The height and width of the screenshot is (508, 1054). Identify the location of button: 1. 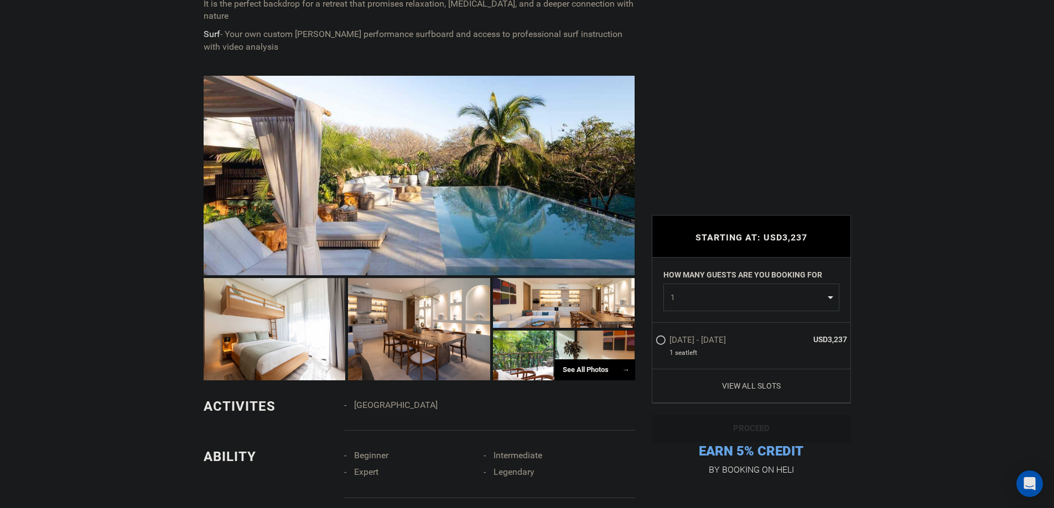
(751, 298).